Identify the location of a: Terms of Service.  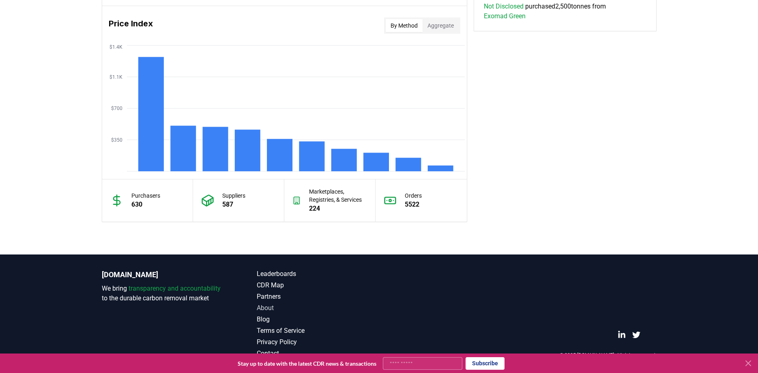
(318, 331).